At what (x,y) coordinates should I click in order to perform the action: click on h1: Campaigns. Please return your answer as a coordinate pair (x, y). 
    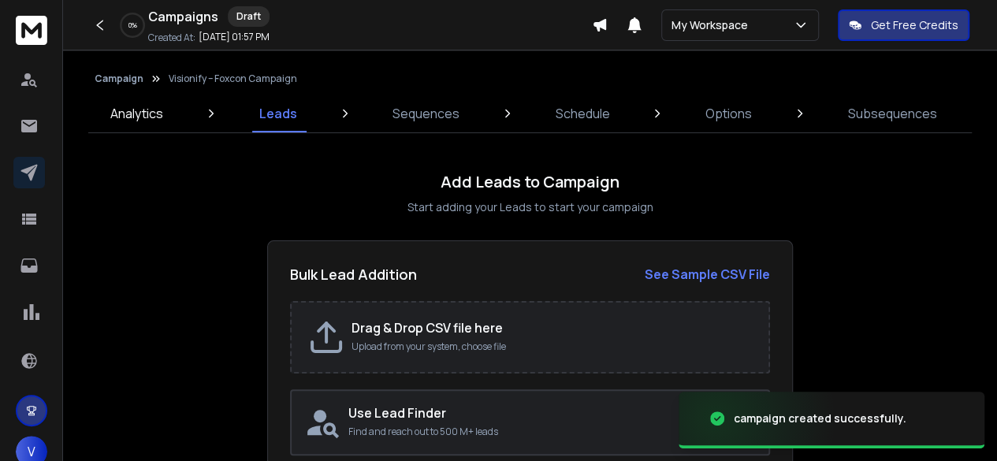
    Looking at the image, I should click on (183, 17).